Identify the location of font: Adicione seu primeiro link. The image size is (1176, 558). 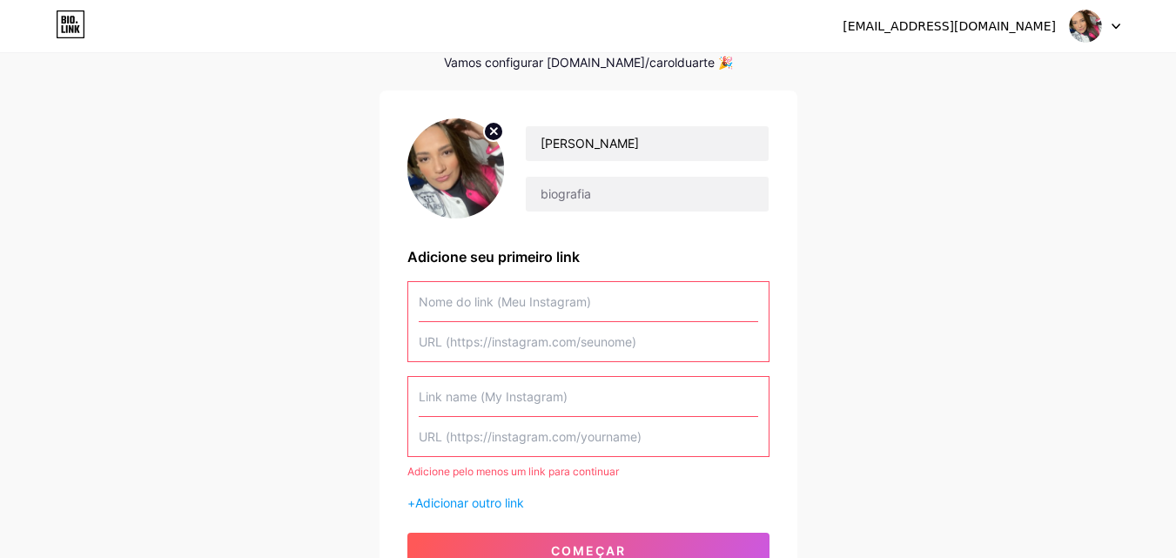
(494, 257).